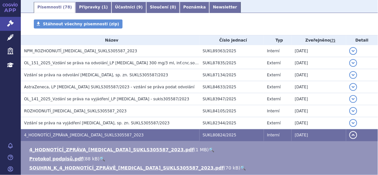  I want to click on th: Typ, so click(278, 40).